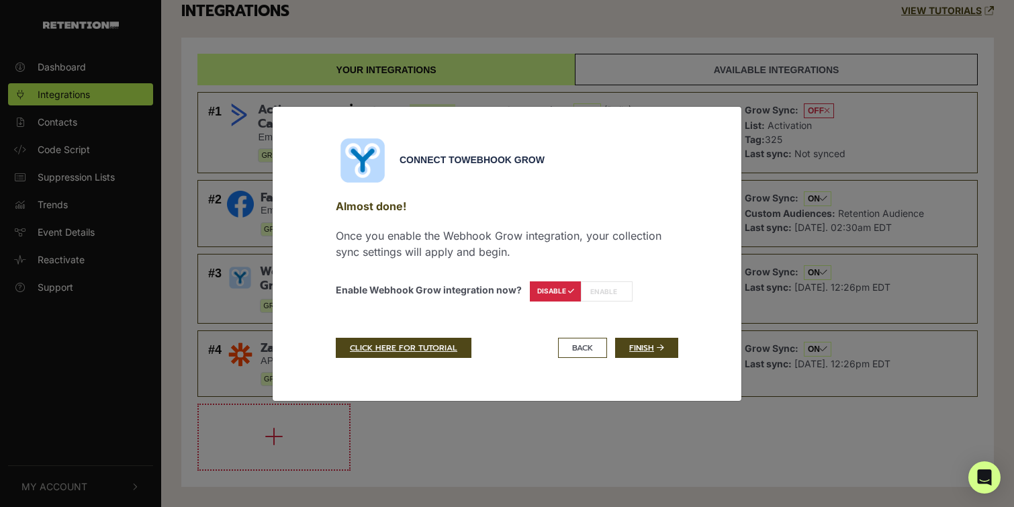 The width and height of the screenshot is (1014, 507). I want to click on img: Webhook Grow, so click(363, 161).